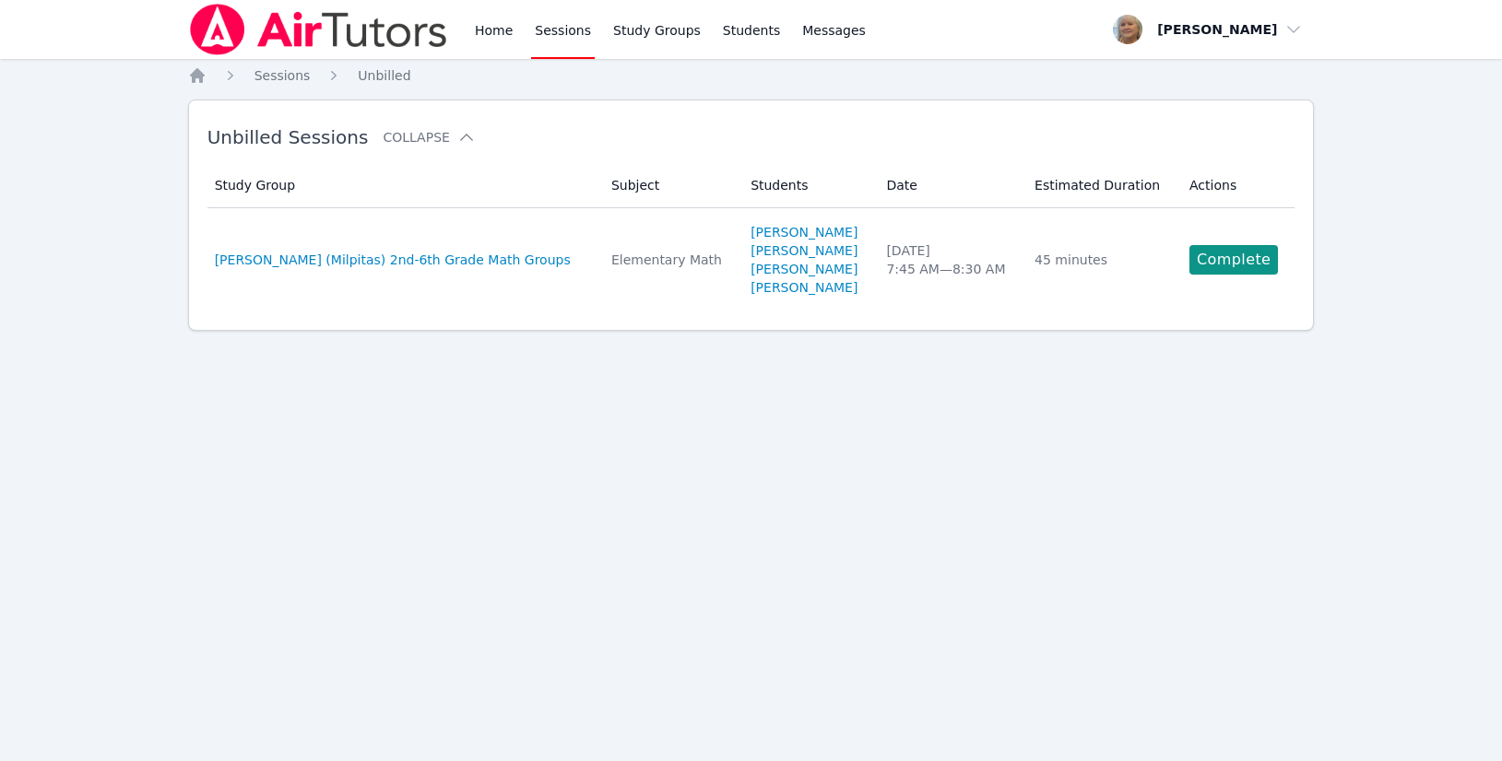 The image size is (1502, 761). Describe the element at coordinates (429, 137) in the screenshot. I see `button: Collapse` at that location.